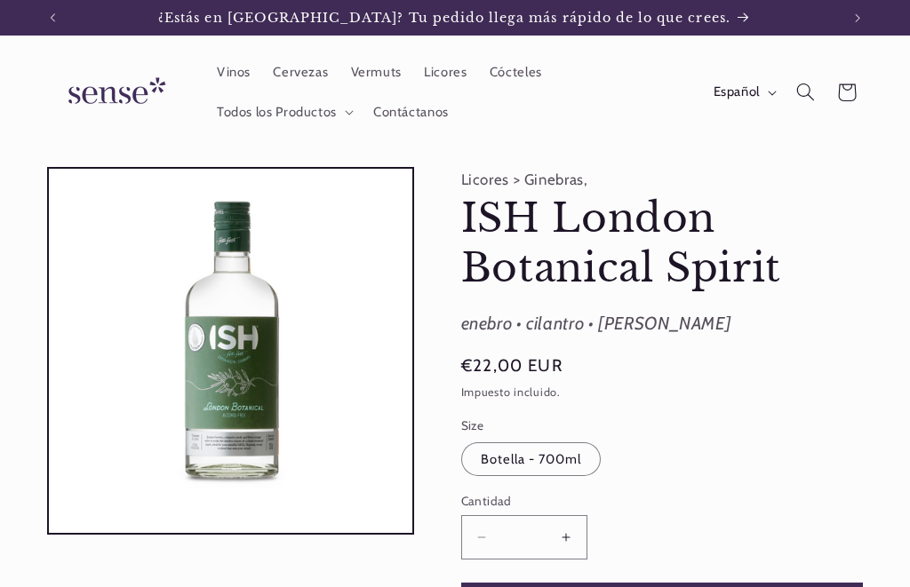  What do you see at coordinates (743, 92) in the screenshot?
I see `button: Español` at bounding box center [743, 92].